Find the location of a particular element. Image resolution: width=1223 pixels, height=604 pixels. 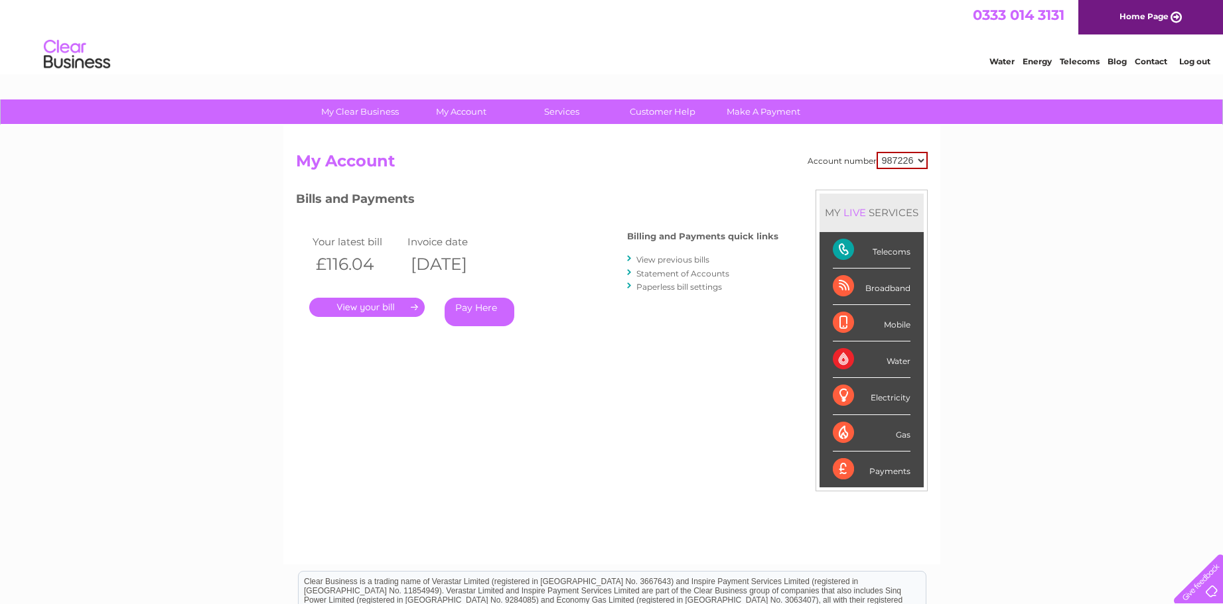

div: Payments is located at coordinates (871, 470).